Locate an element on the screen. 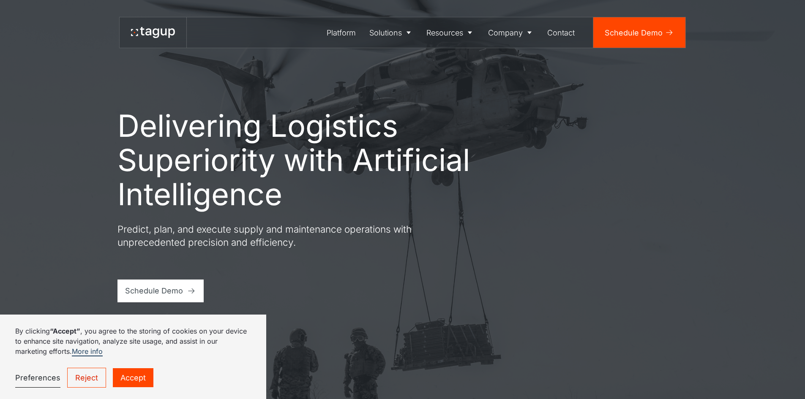  div: Contact is located at coordinates (561, 33).